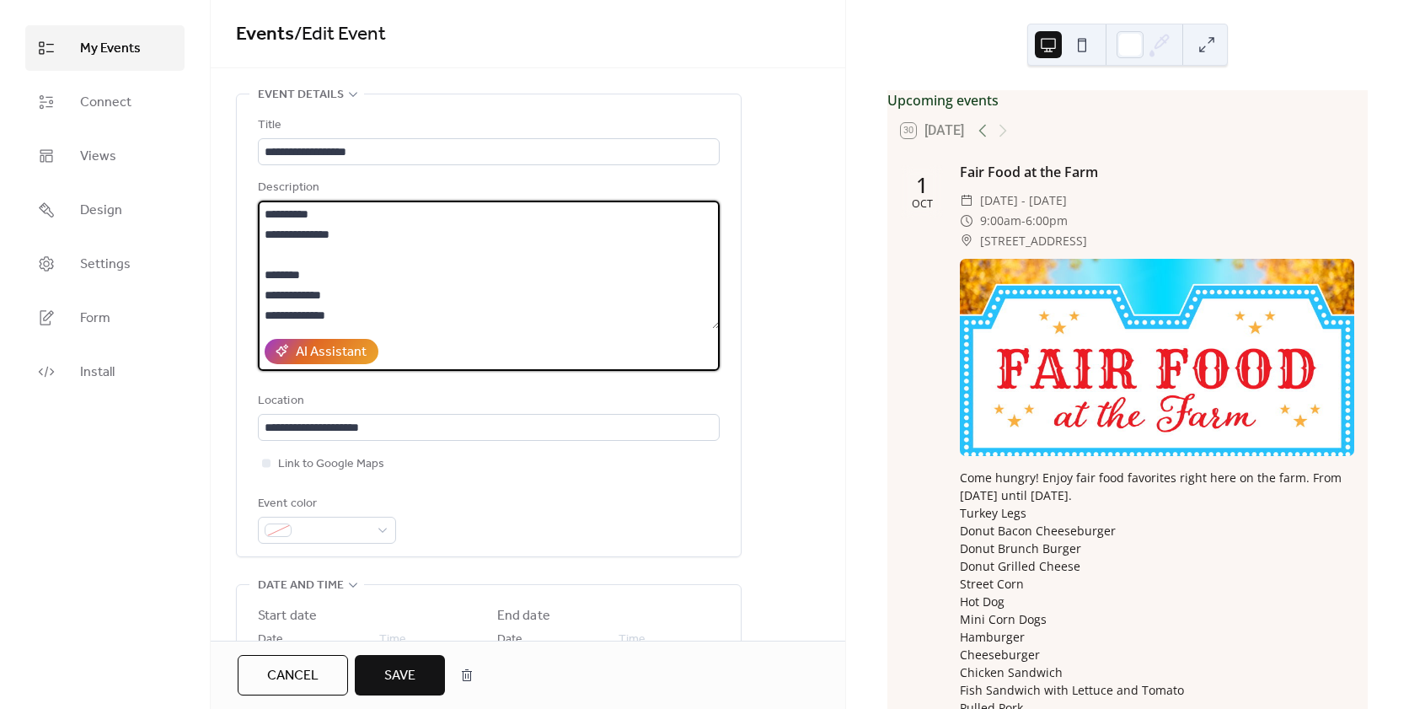  What do you see at coordinates (105, 265) in the screenshot?
I see `span: Settings` at bounding box center [105, 265].